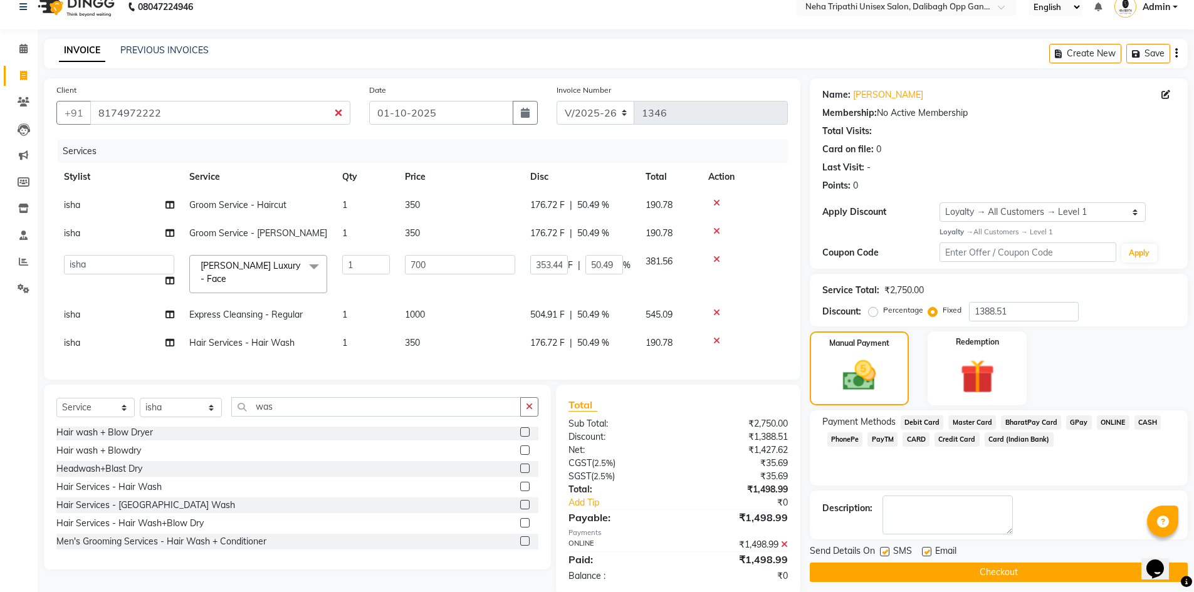  Describe the element at coordinates (952, 310) in the screenshot. I see `label: Fixed` at that location.